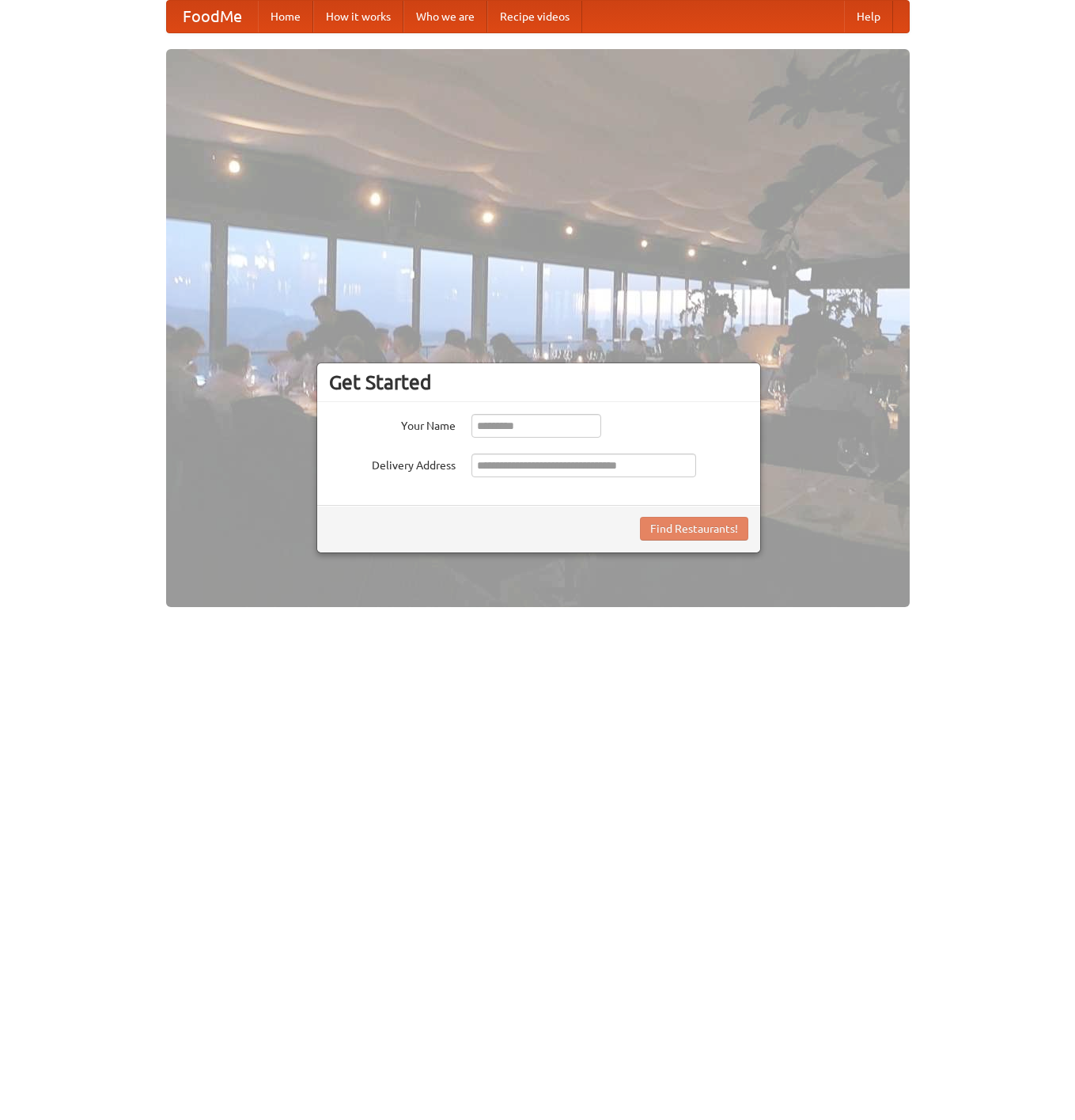 The image size is (1075, 1120). What do you see at coordinates (534, 17) in the screenshot?
I see `a: Recipe videos` at bounding box center [534, 17].